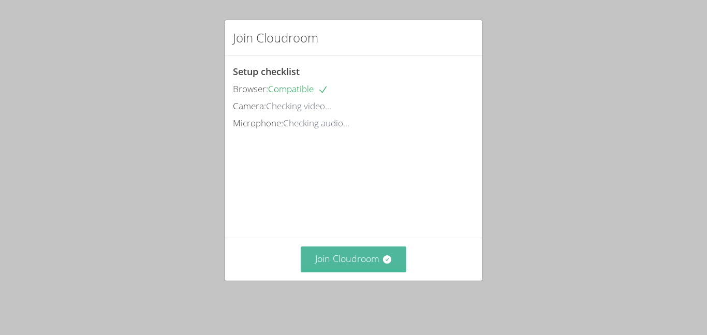 The width and height of the screenshot is (707, 335). I want to click on button: Join Cloudroom, so click(353, 259).